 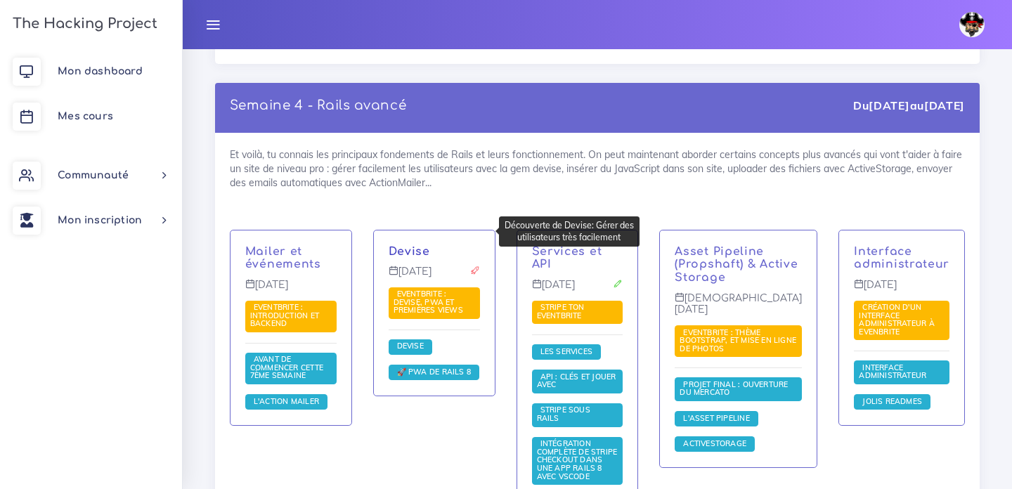 What do you see at coordinates (734, 389) in the screenshot?
I see `span: Projet final : ouverture du mercato` at bounding box center [734, 389].